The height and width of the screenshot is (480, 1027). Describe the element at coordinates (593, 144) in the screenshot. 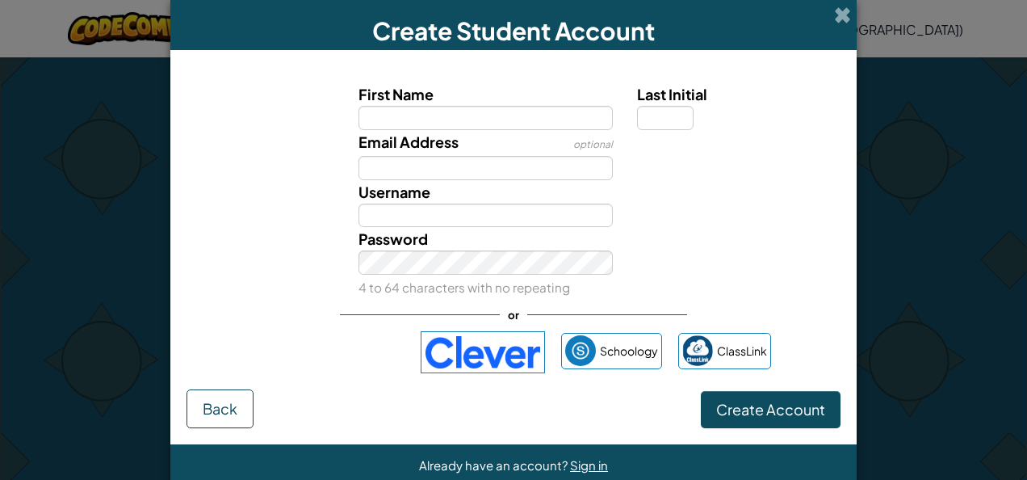

I see `span: optional` at that location.